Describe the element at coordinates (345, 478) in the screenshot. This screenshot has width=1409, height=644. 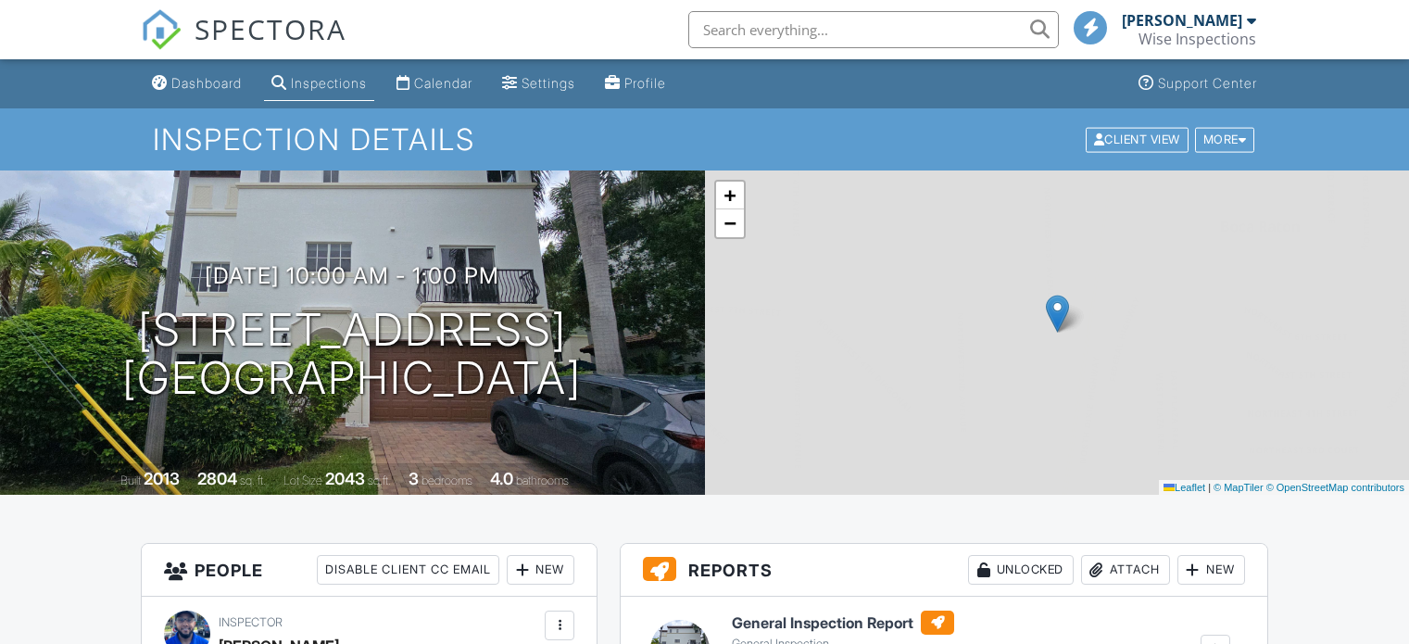
I see `div: 2043` at that location.